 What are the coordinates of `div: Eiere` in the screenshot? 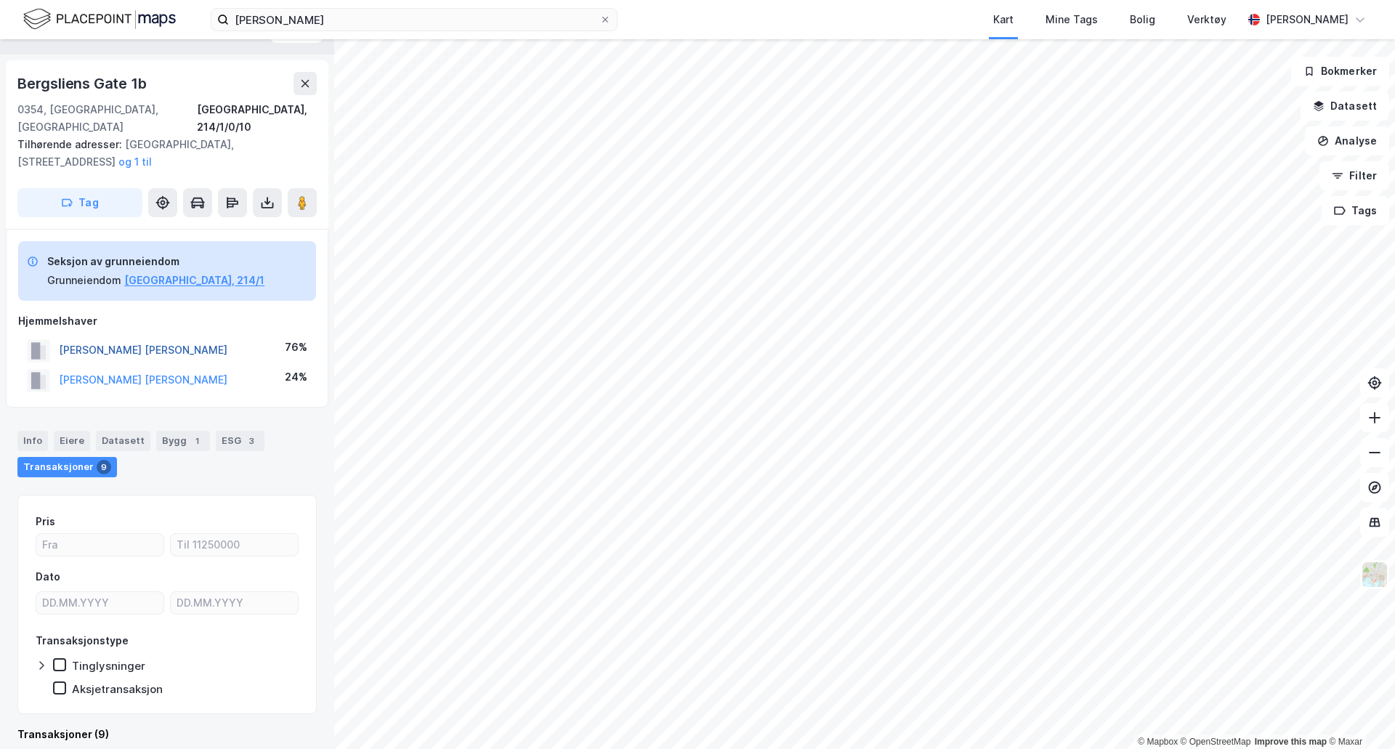 It's located at (72, 441).